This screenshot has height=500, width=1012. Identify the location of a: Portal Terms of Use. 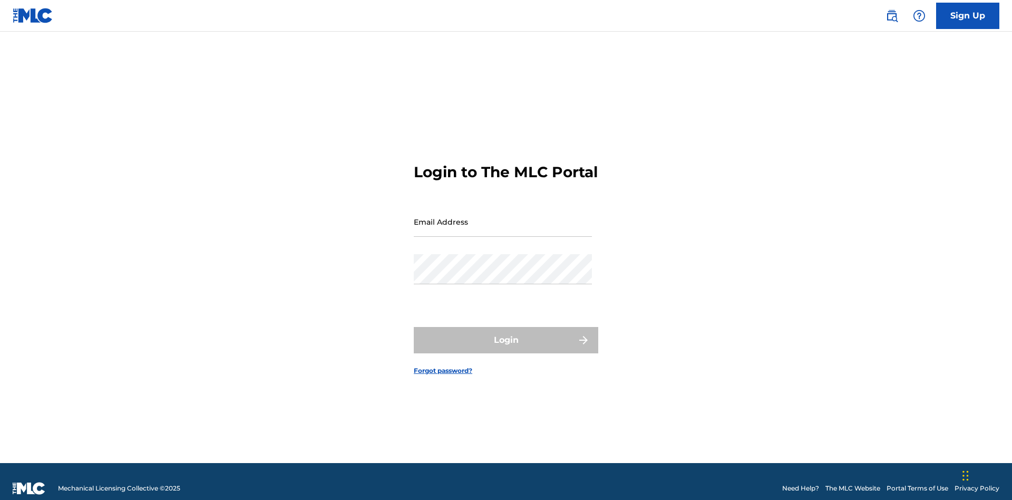
(917, 488).